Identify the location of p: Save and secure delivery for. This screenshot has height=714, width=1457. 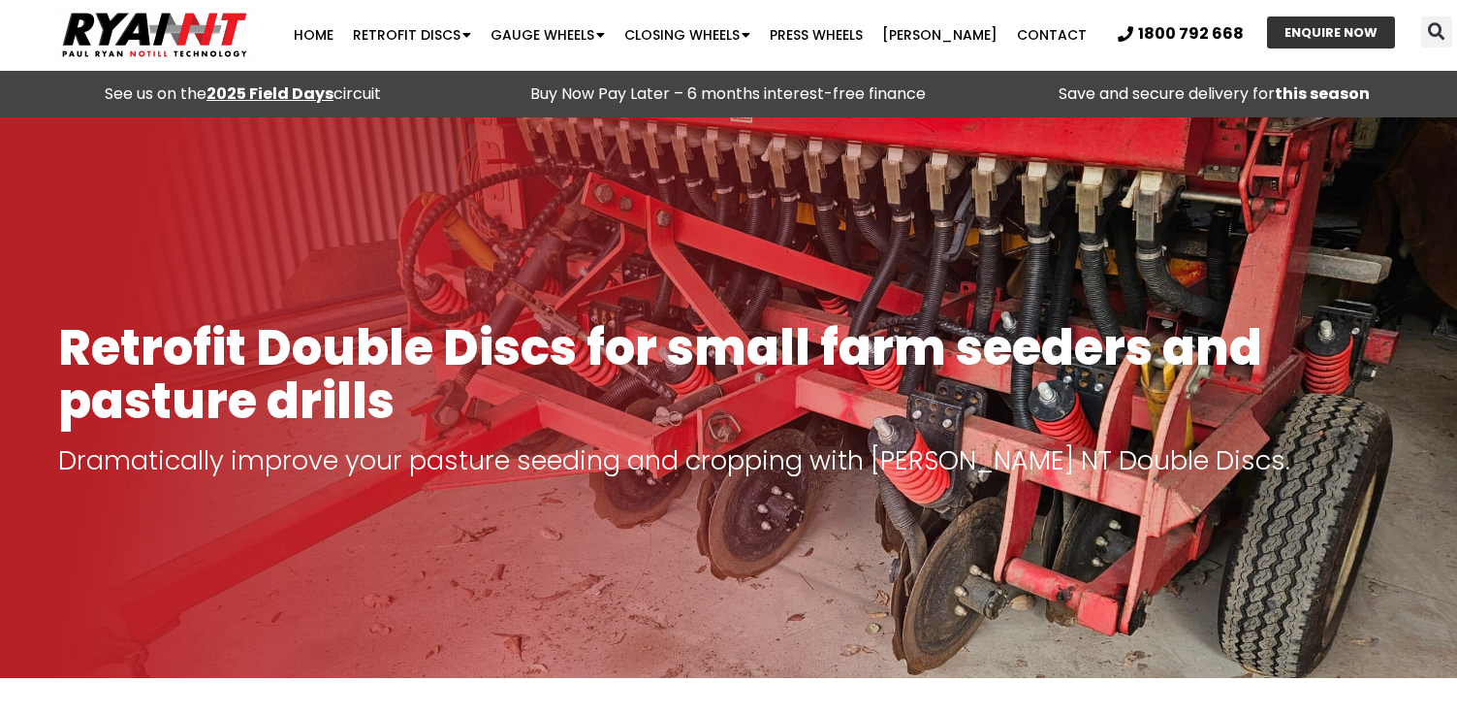
(1214, 94).